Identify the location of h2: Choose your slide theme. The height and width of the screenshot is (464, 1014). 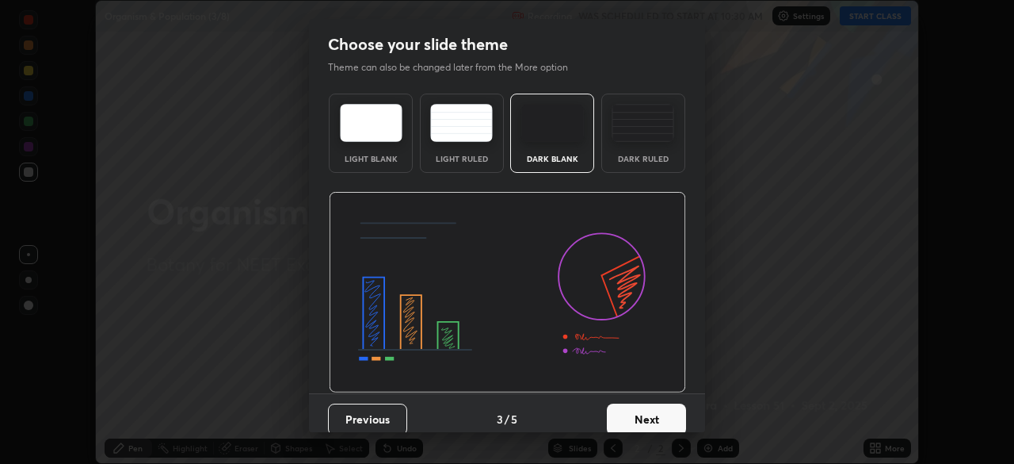
(418, 44).